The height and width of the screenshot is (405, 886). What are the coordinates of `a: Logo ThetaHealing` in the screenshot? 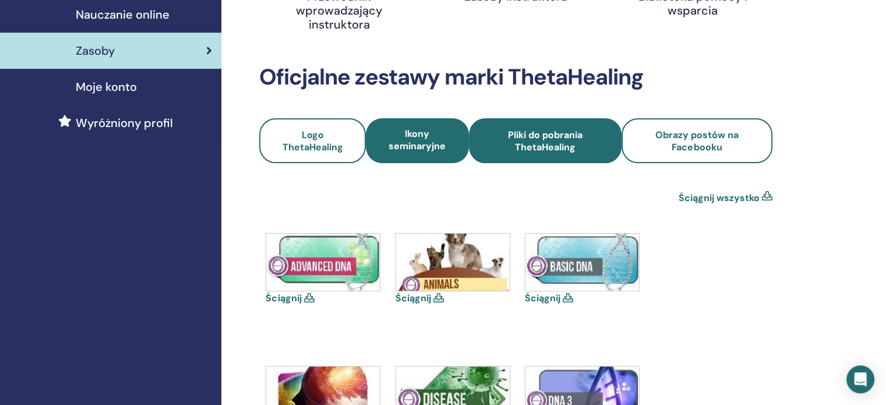 It's located at (312, 140).